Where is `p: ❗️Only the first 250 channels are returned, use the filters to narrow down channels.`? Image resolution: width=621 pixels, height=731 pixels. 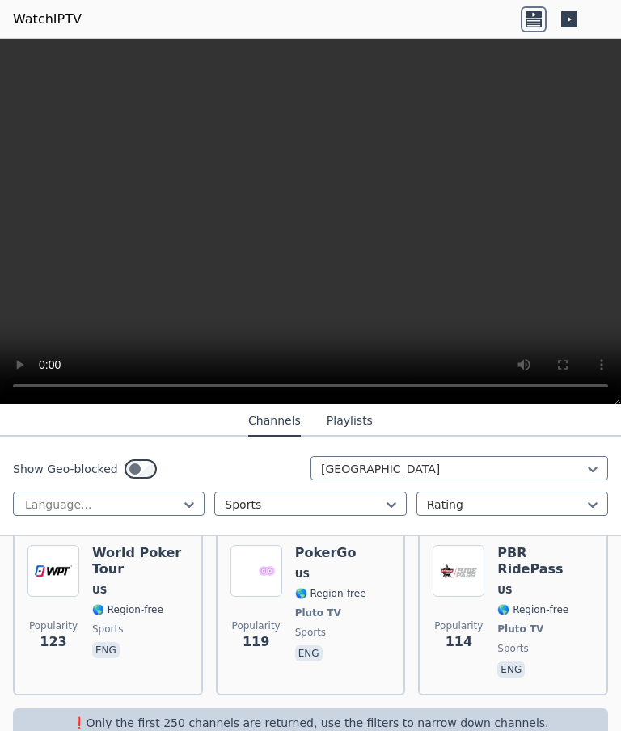
p: ❗️Only the first 250 channels are returned, use the filters to narrow down channels. is located at coordinates (311, 723).